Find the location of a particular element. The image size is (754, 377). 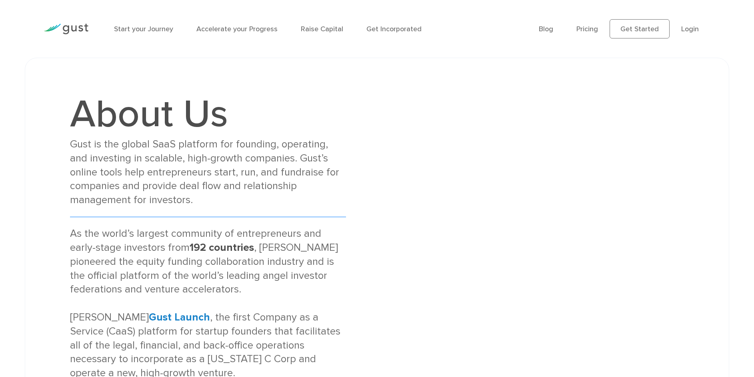

a: Get Incorporated is located at coordinates (394, 29).